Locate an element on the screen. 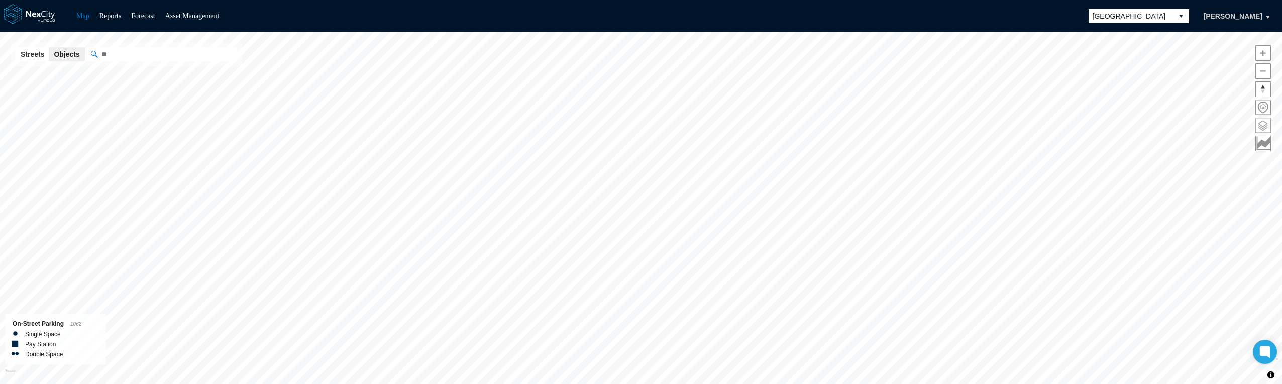  span: Reset bearing to north is located at coordinates (1263, 89).